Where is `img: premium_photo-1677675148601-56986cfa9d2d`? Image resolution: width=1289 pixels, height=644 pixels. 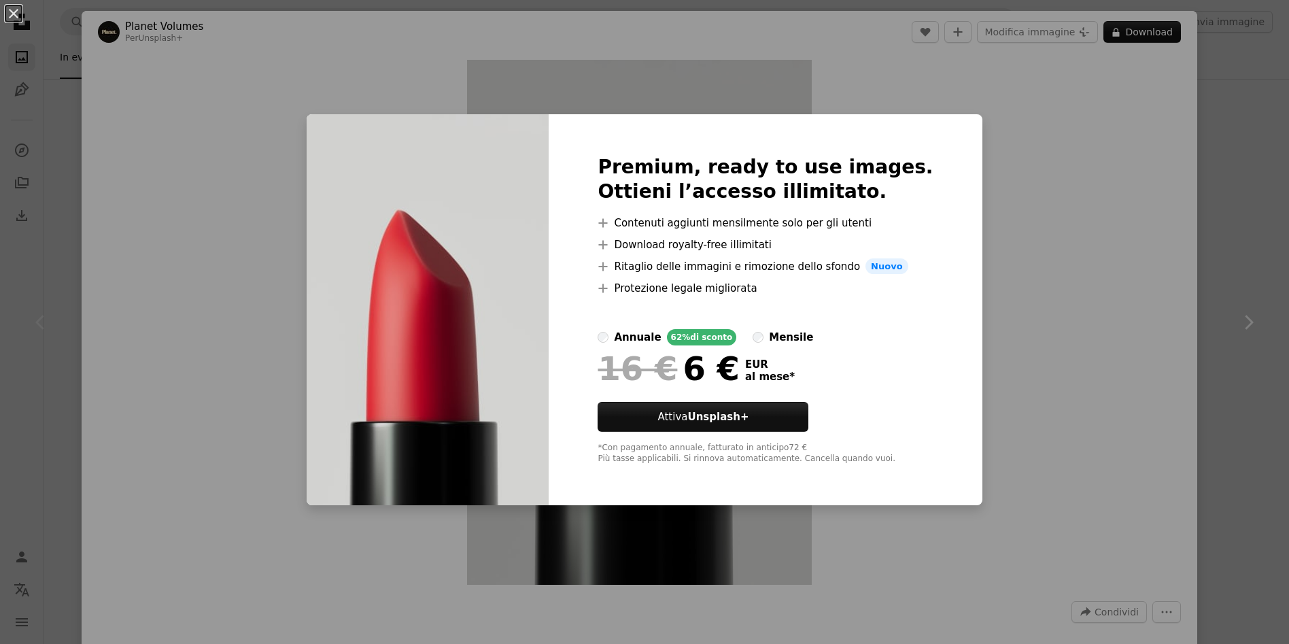
img: premium_photo-1677675148601-56986cfa9d2d is located at coordinates (428, 310).